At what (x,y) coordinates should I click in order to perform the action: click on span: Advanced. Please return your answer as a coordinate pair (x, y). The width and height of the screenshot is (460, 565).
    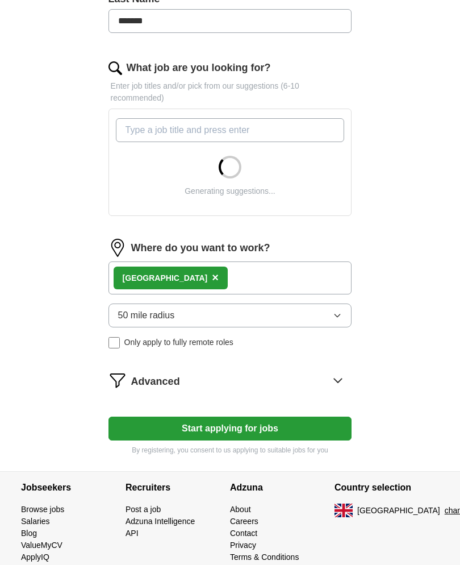
    Looking at the image, I should click on (156, 381).